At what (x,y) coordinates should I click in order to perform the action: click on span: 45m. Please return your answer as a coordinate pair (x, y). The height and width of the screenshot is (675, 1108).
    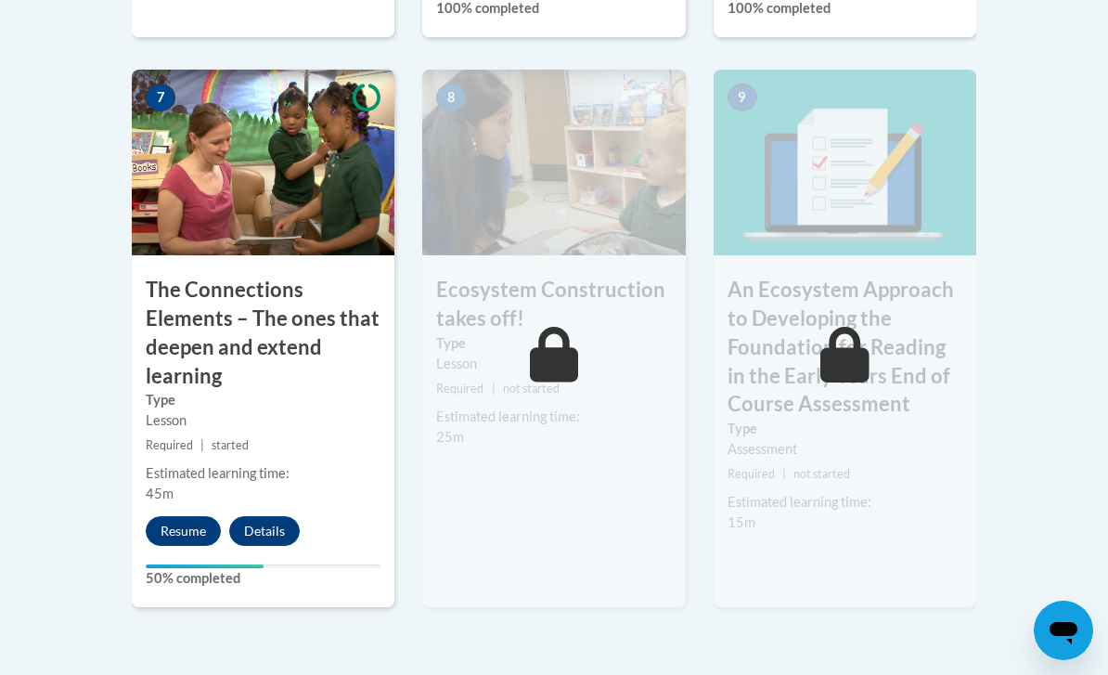
    Looking at the image, I should click on (160, 493).